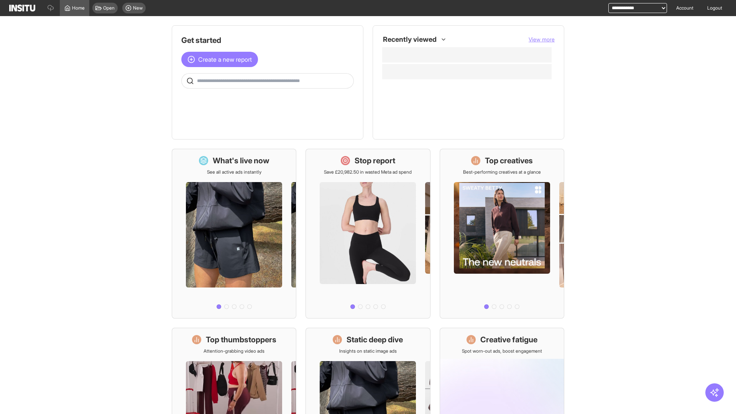 The width and height of the screenshot is (736, 414). I want to click on h1: Static deep dive, so click(375, 340).